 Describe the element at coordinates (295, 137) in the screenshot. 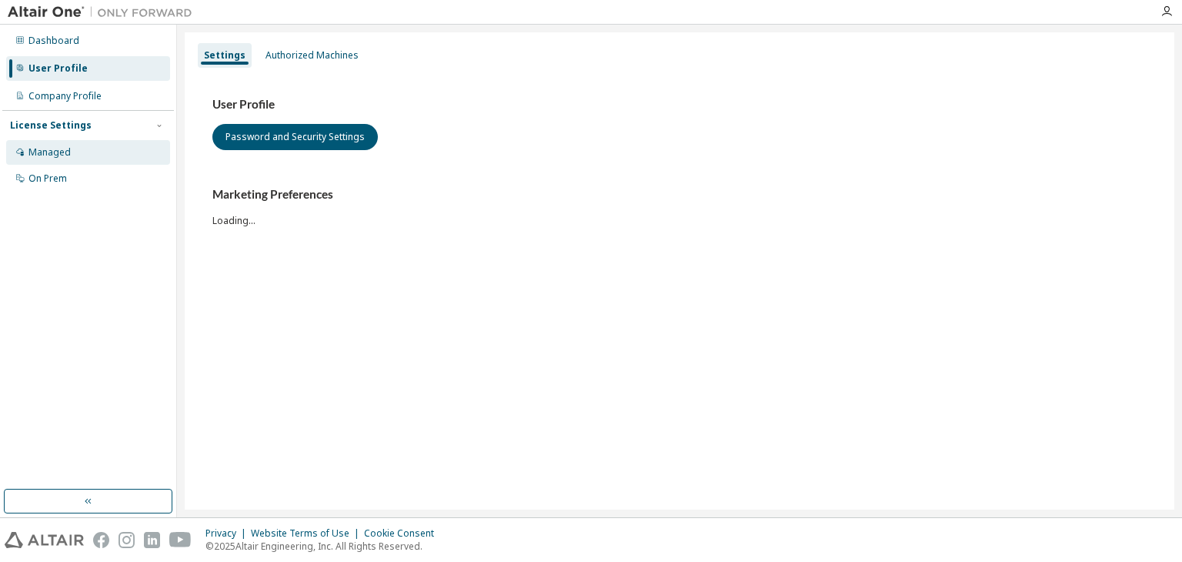

I see `button: Password and Security Settings` at that location.